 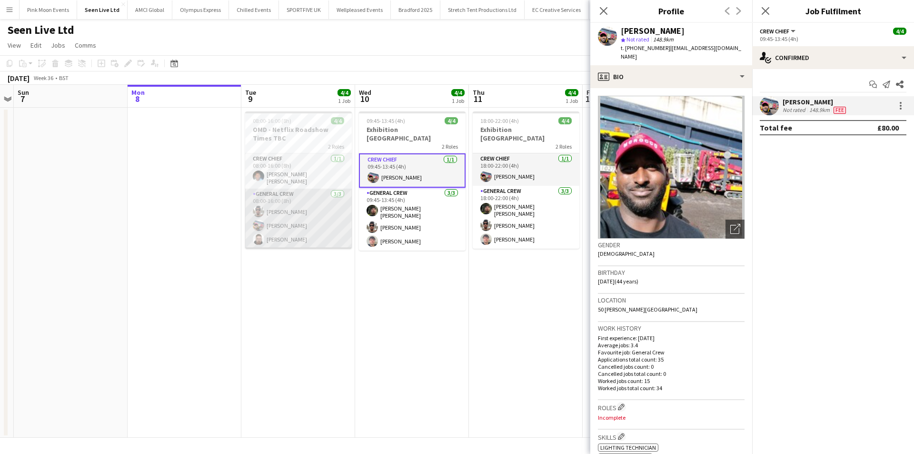 I want to click on h3: Birthday, so click(x=671, y=272).